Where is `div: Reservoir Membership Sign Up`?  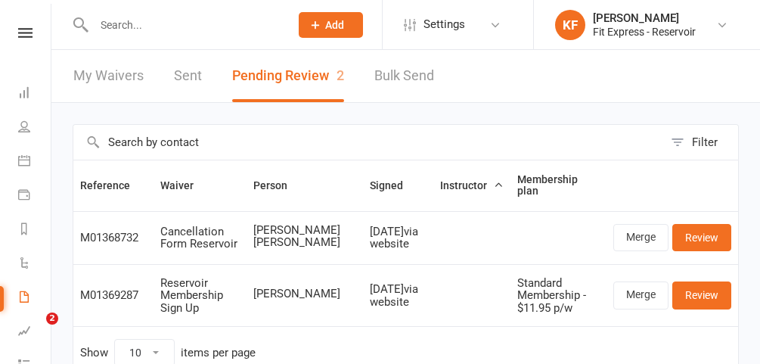 div: Reservoir Membership Sign Up is located at coordinates (200, 296).